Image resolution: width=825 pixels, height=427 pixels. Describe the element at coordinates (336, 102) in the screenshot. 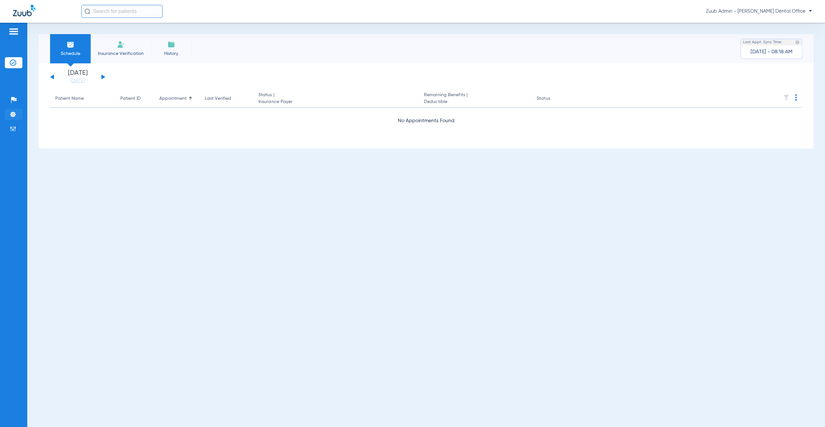

I see `span: Insurance Payer` at that location.